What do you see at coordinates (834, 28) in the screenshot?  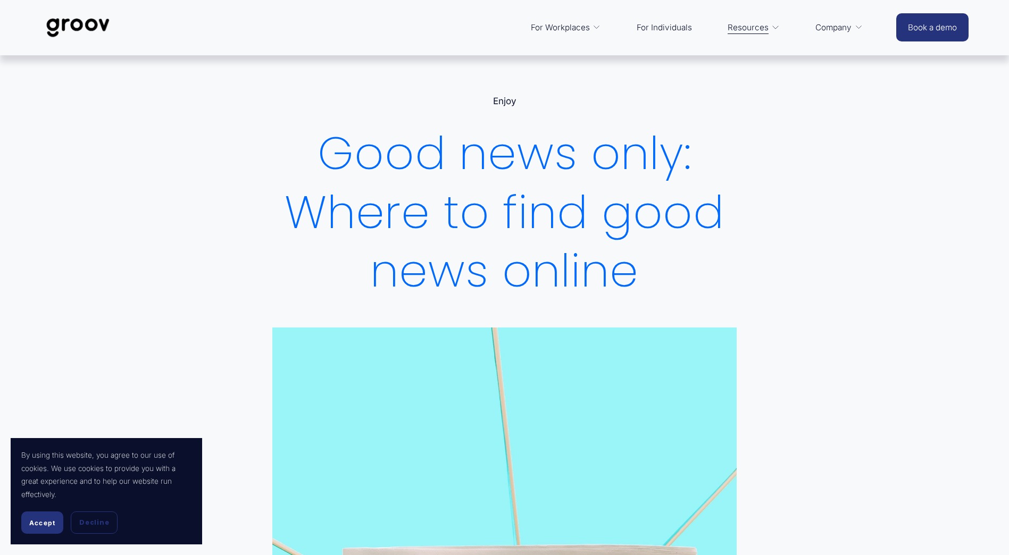 I see `span: Company` at bounding box center [834, 28].